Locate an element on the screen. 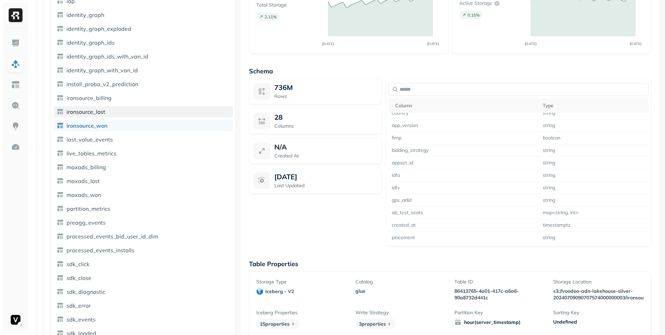 Image resolution: width=665 pixels, height=335 pixels. a: processed_events_installs is located at coordinates (143, 250).